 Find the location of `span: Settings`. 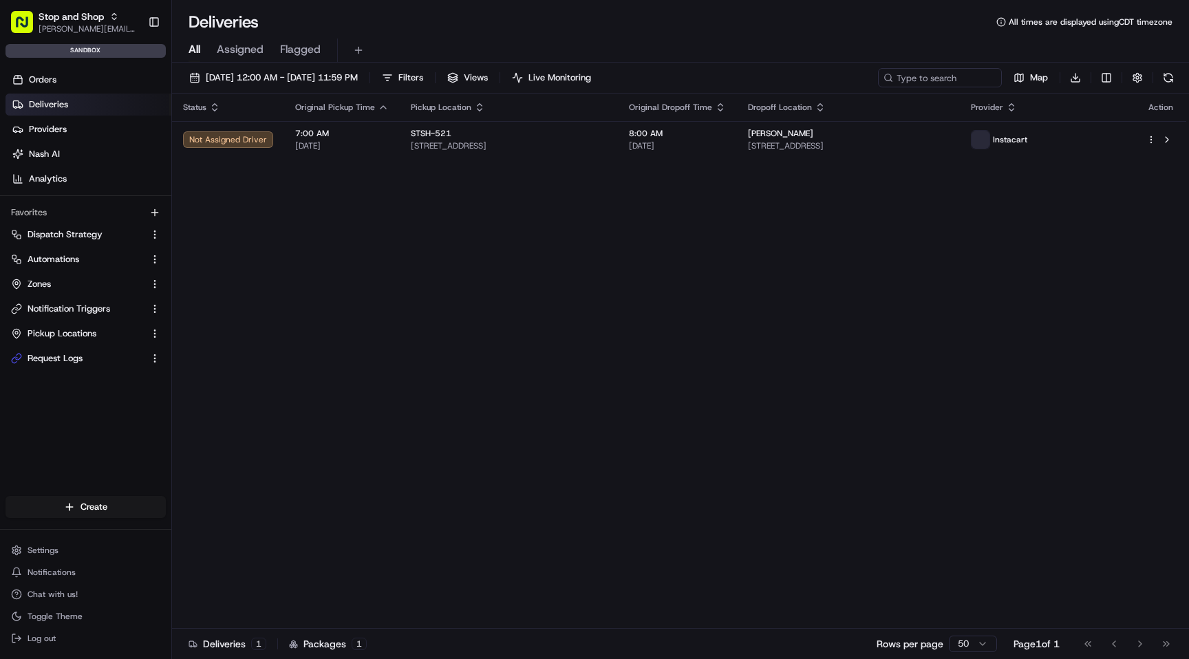

span: Settings is located at coordinates (43, 550).